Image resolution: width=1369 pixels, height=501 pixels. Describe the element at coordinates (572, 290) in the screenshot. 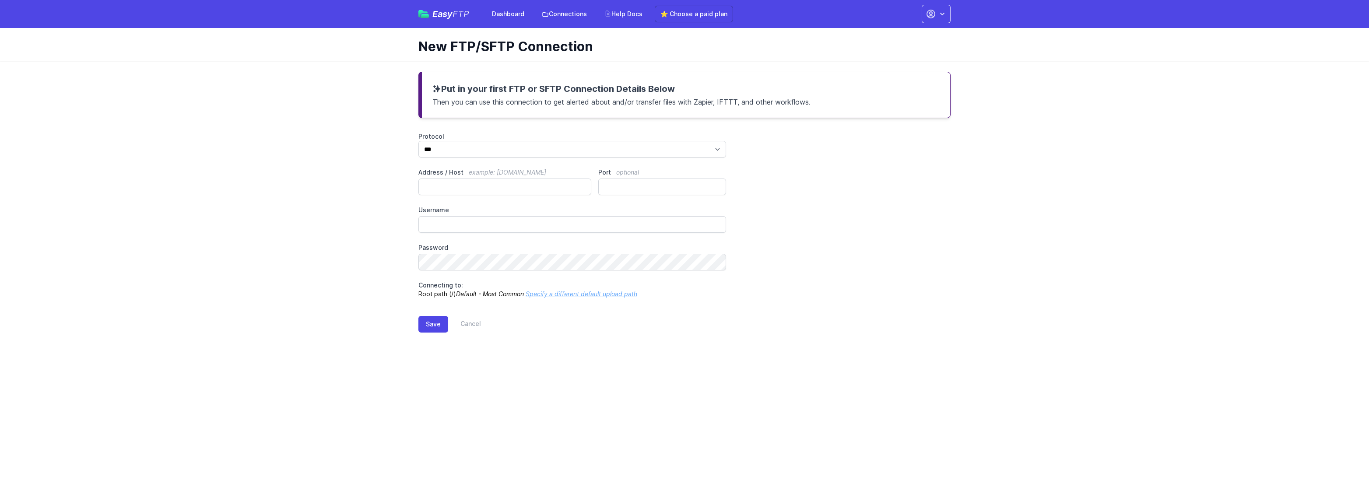

I see `p: Root path (/)` at that location.